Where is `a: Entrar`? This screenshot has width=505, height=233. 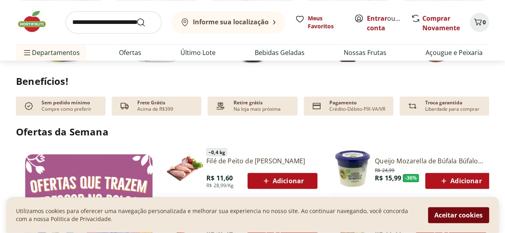 a: Entrar is located at coordinates (376, 18).